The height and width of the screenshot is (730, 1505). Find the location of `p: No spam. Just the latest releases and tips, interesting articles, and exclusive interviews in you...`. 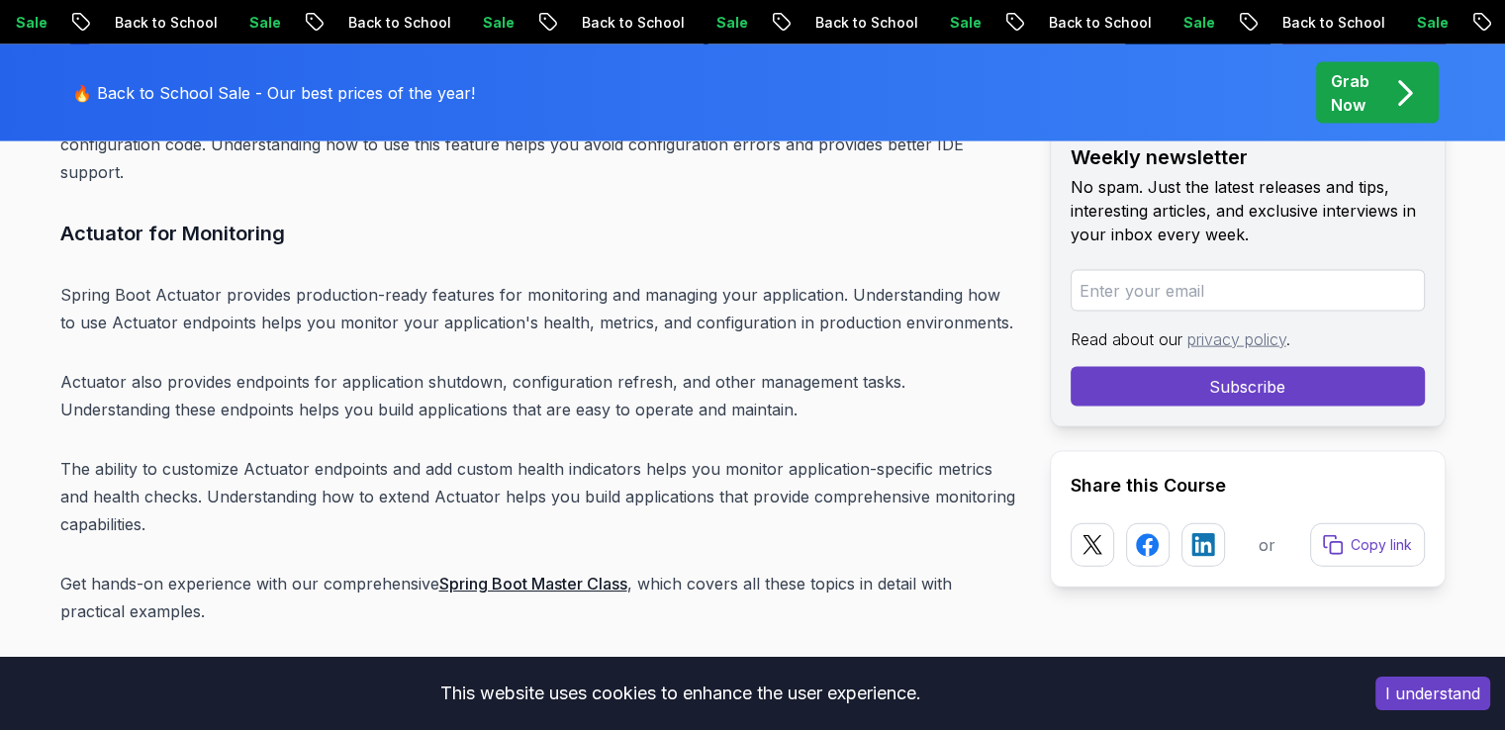

p: No spam. Just the latest releases and tips, interesting articles, and exclusive interviews in you... is located at coordinates (1248, 211).